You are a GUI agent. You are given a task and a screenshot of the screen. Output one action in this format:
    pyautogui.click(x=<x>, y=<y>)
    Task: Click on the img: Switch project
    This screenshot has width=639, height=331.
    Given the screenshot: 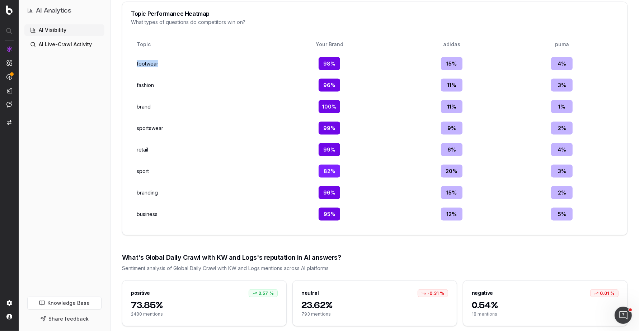 What is the action you would take?
    pyautogui.click(x=9, y=123)
    